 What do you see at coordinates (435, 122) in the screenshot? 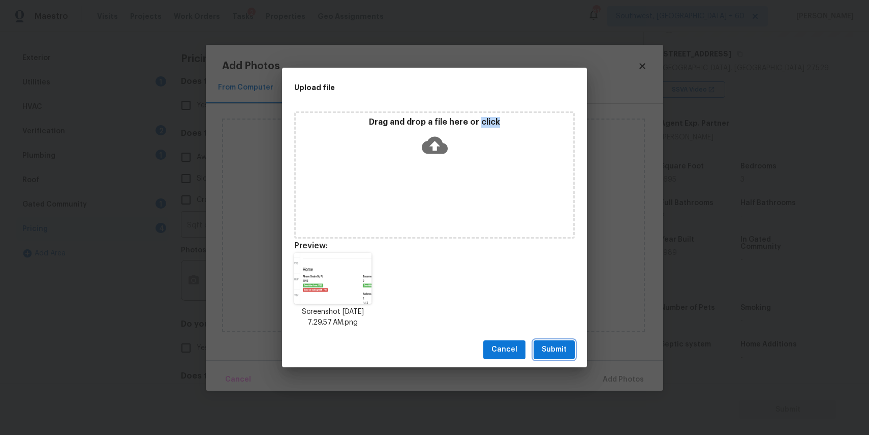
I see `p: Drag and drop a file here or click` at bounding box center [435, 122].